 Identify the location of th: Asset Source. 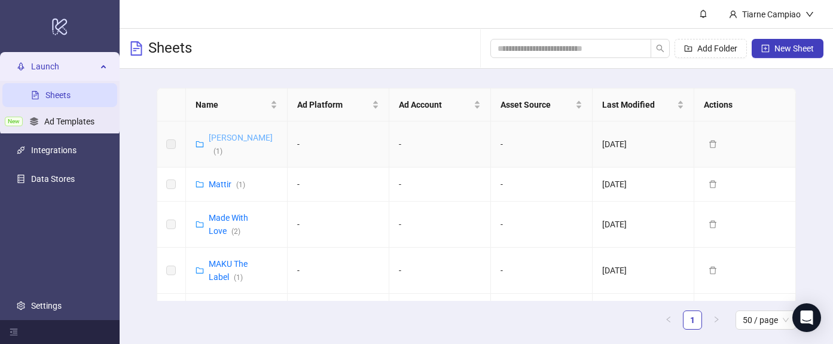
(542, 105).